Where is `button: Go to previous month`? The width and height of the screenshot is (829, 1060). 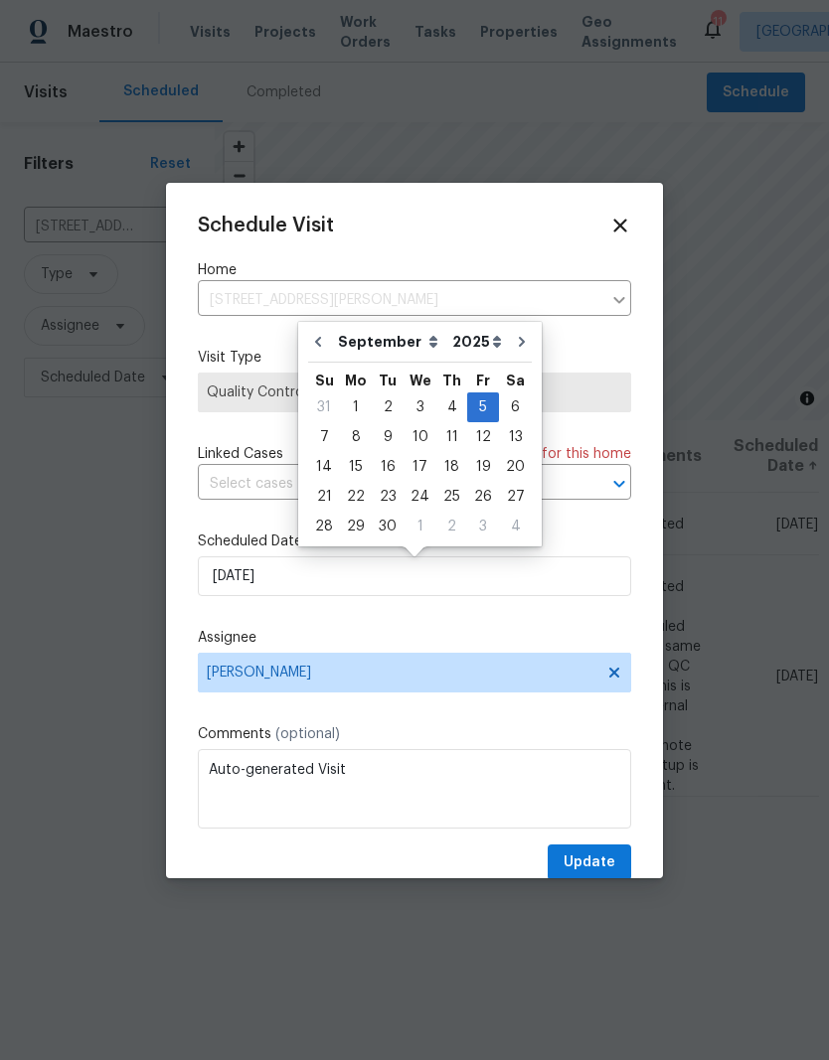
button: Go to previous month is located at coordinates (318, 342).